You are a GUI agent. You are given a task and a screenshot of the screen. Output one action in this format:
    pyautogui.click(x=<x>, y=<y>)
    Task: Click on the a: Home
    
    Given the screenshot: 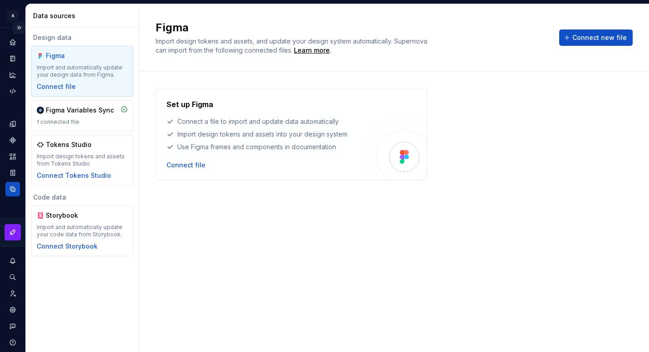 What is the action you would take?
    pyautogui.click(x=13, y=42)
    